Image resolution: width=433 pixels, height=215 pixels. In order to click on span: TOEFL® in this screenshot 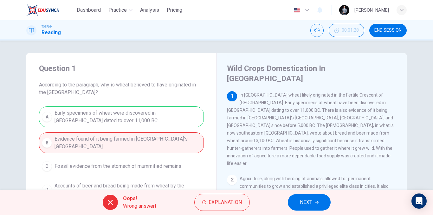, I will do `click(47, 27)`.